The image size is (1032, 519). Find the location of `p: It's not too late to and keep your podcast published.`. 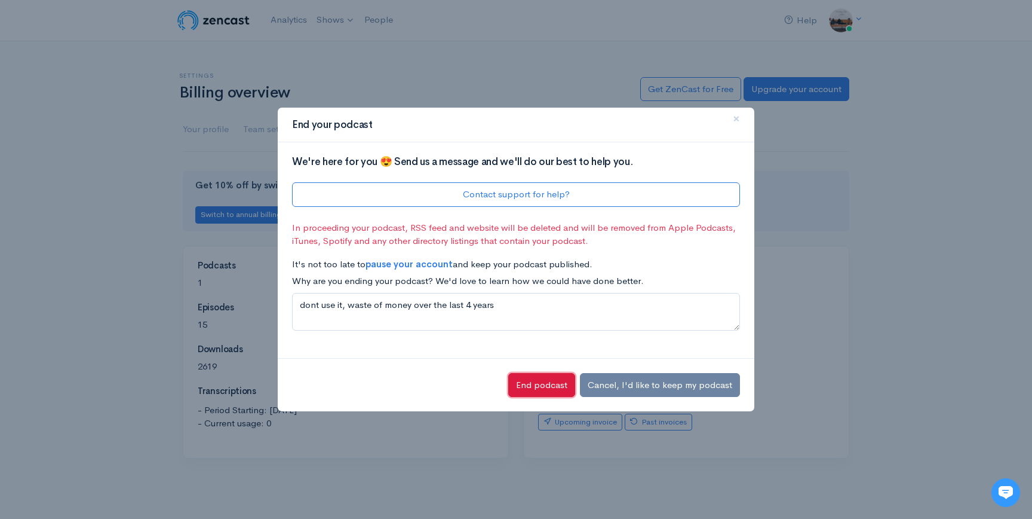

p: It's not too late to and keep your podcast published. is located at coordinates (516, 264).